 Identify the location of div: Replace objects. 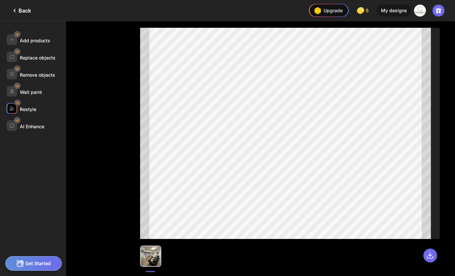
(38, 58).